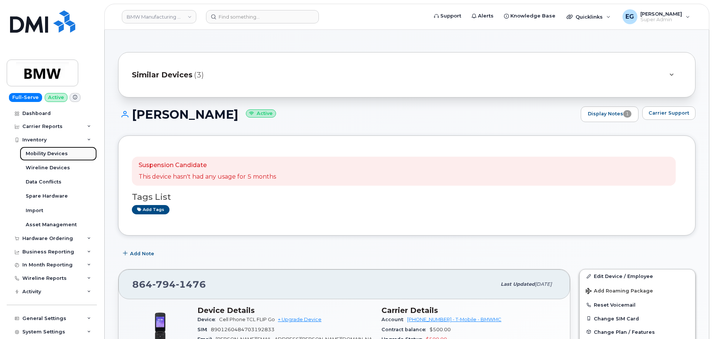  What do you see at coordinates (637, 291) in the screenshot?
I see `button: Add Roaming Package` at bounding box center [637, 291].